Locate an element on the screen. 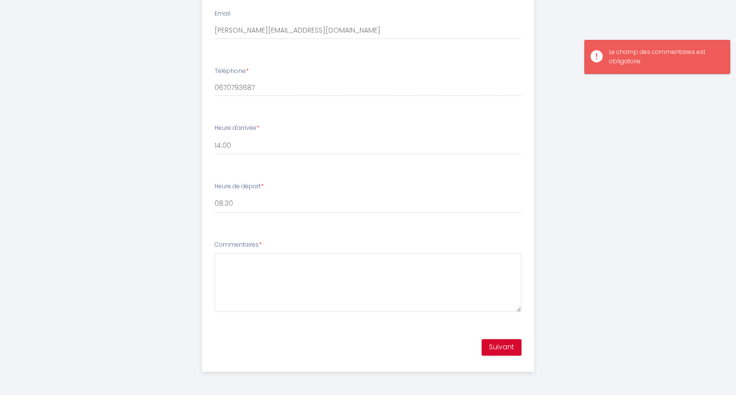  label: Heure d'arrivée is located at coordinates (237, 128).